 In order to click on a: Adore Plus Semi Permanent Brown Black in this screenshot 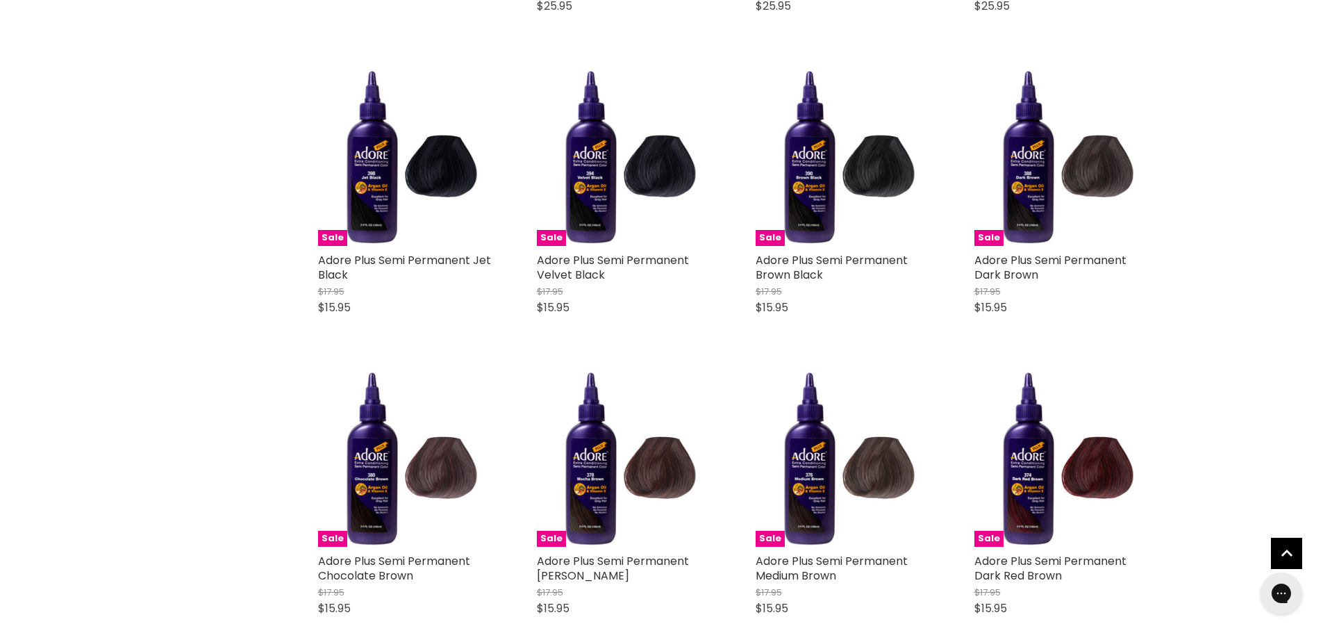, I will do `click(831, 267)`.